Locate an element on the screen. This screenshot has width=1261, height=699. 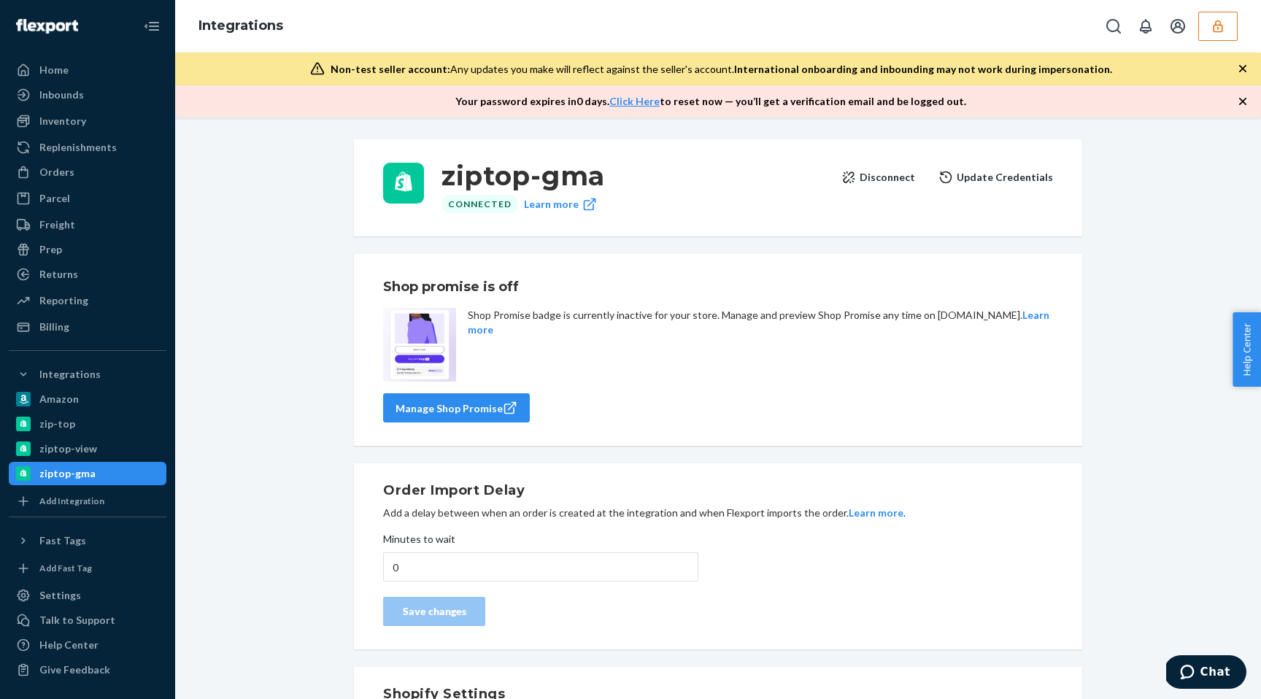
button: Talk to Support is located at coordinates (88, 620).